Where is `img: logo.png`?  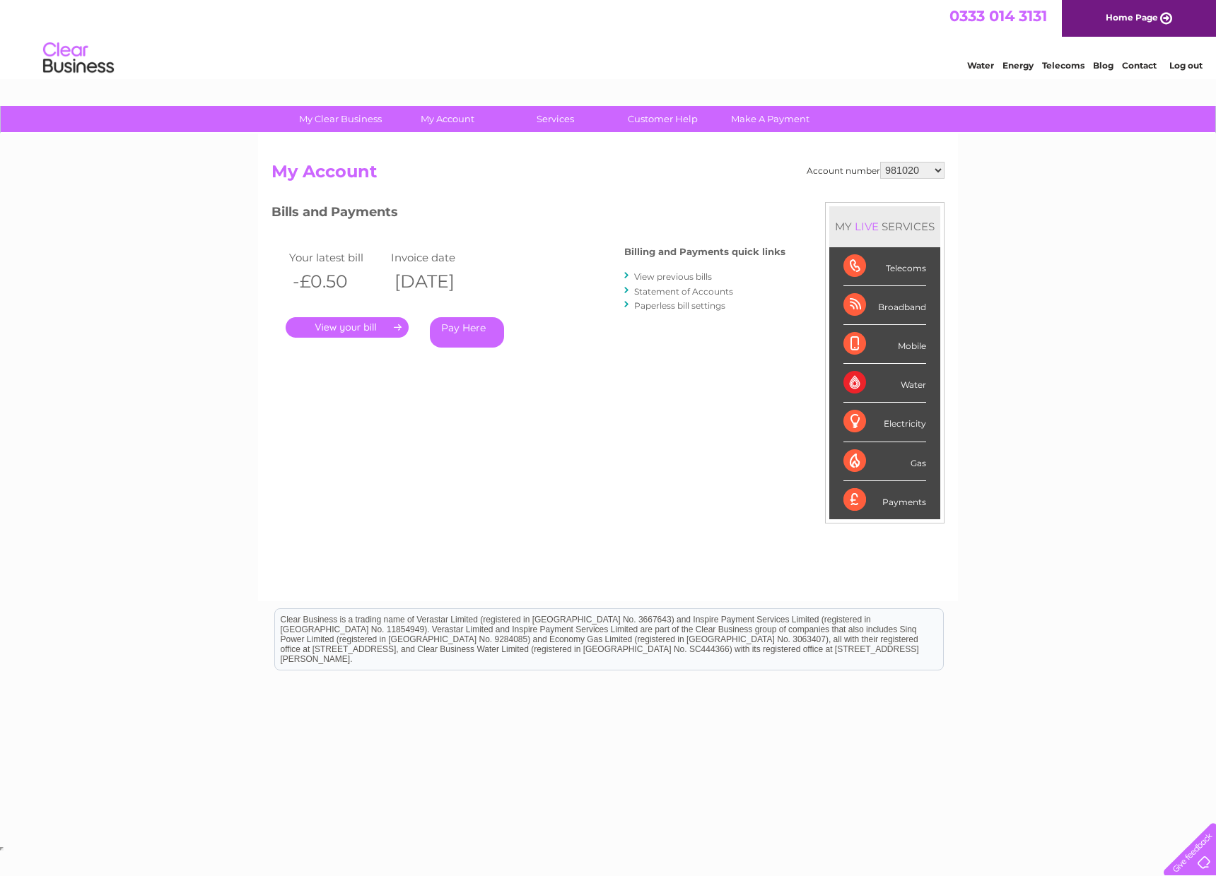
img: logo.png is located at coordinates (78, 58).